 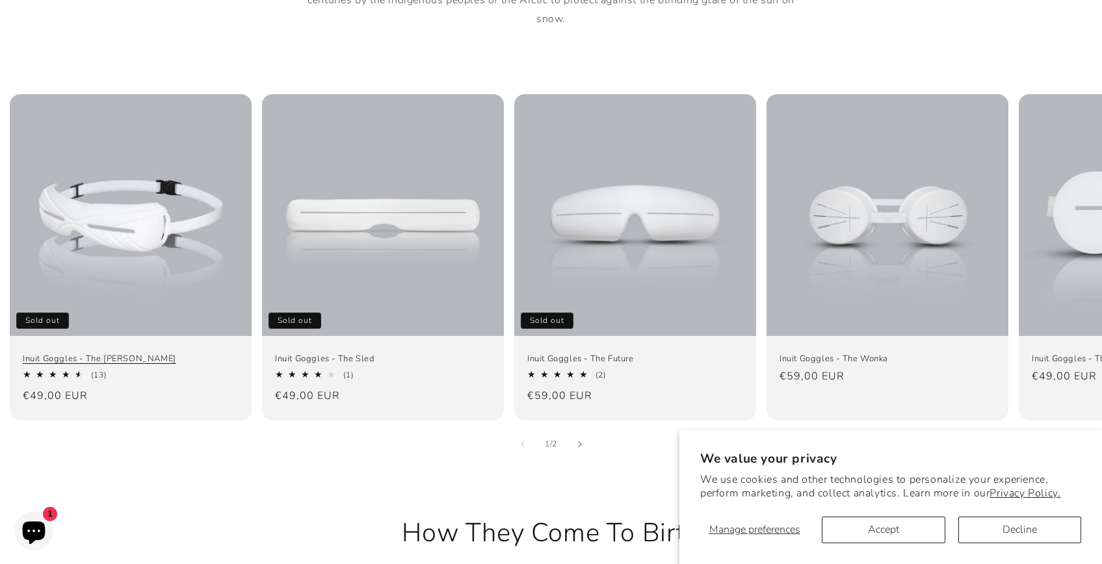 What do you see at coordinates (551, 533) in the screenshot?
I see `h2: How They Come To Birth` at bounding box center [551, 533].